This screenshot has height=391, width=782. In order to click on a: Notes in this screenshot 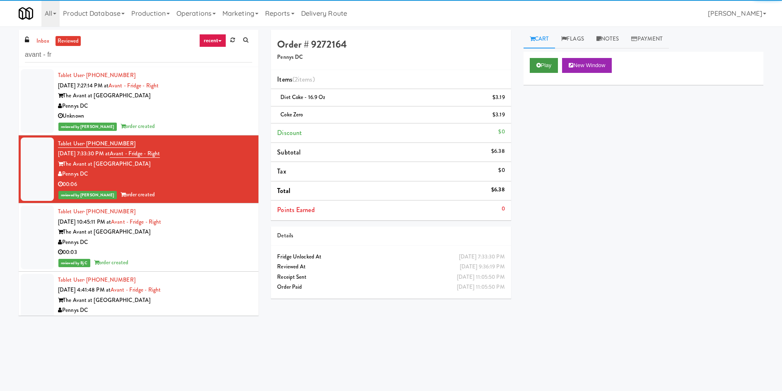, I will do `click(608, 39)`.